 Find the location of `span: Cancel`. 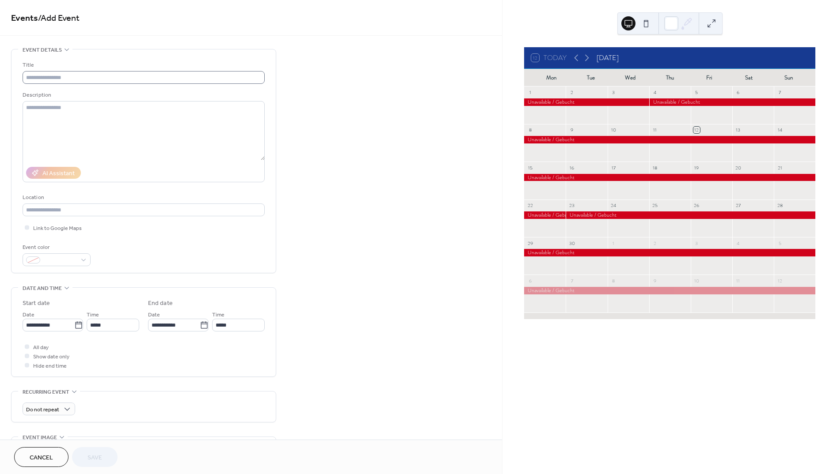

span: Cancel is located at coordinates (41, 458).